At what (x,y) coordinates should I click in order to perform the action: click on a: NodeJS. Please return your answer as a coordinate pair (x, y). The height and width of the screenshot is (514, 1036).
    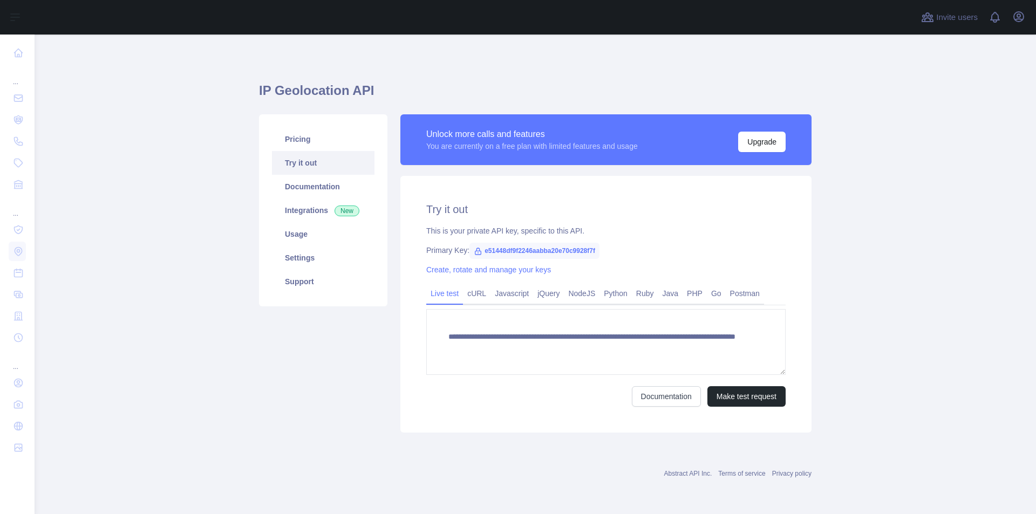
    Looking at the image, I should click on (582, 294).